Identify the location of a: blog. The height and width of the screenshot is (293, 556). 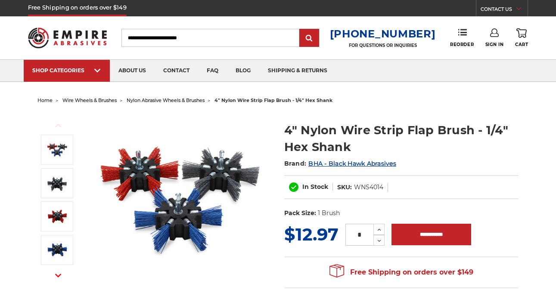
(243, 71).